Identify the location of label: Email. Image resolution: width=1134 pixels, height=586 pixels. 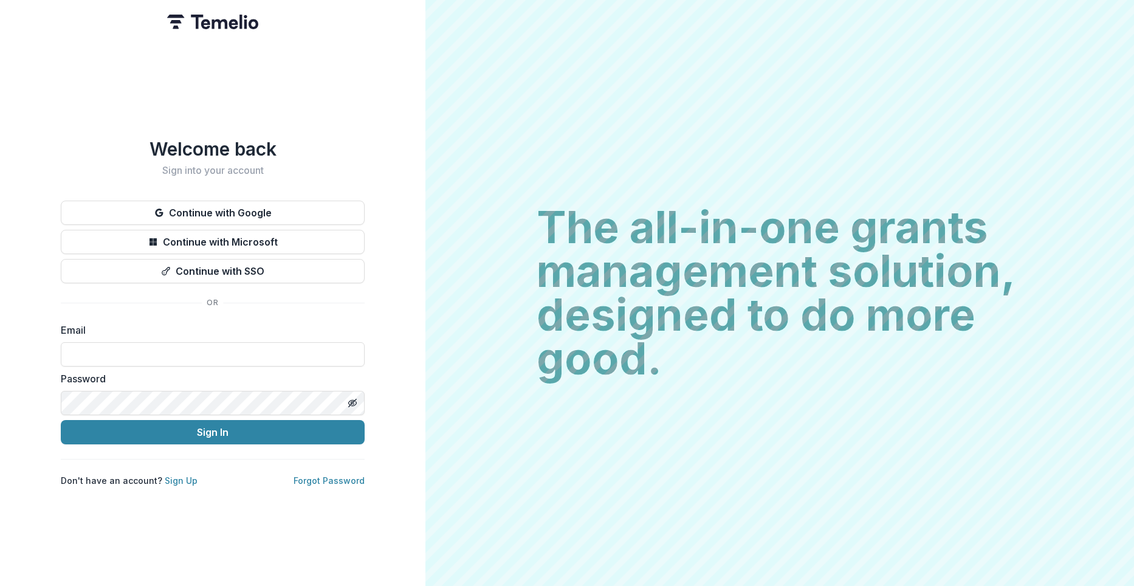
(209, 330).